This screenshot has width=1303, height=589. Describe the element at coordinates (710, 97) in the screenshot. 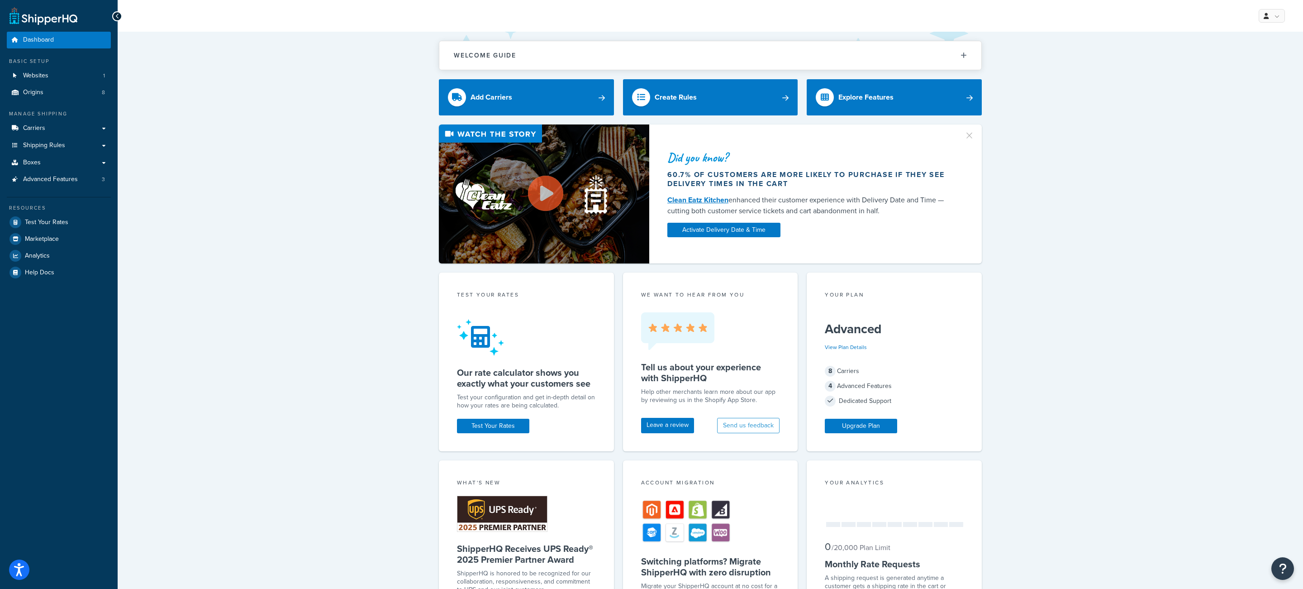

I see `a: Create Rules` at that location.